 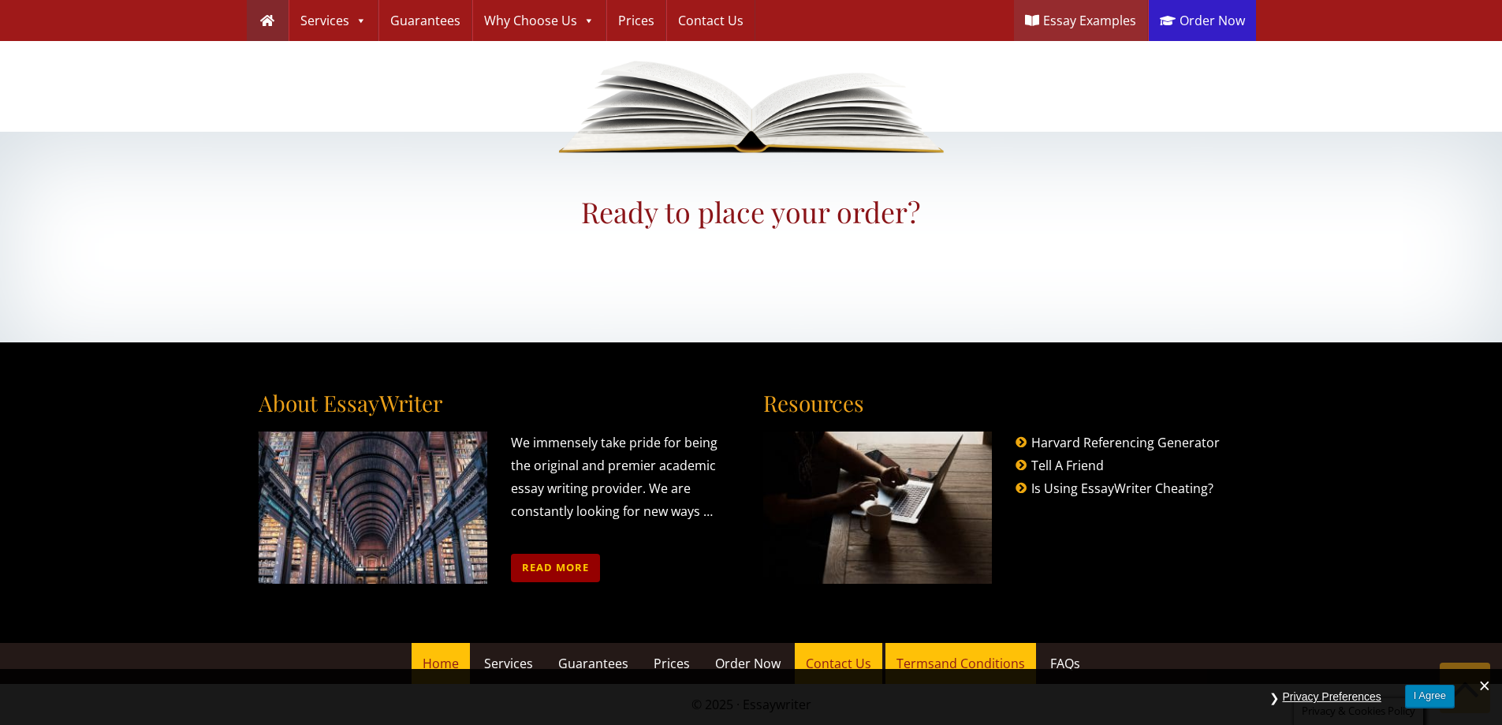 What do you see at coordinates (748, 663) in the screenshot?
I see `span: Order Now` at bounding box center [748, 663].